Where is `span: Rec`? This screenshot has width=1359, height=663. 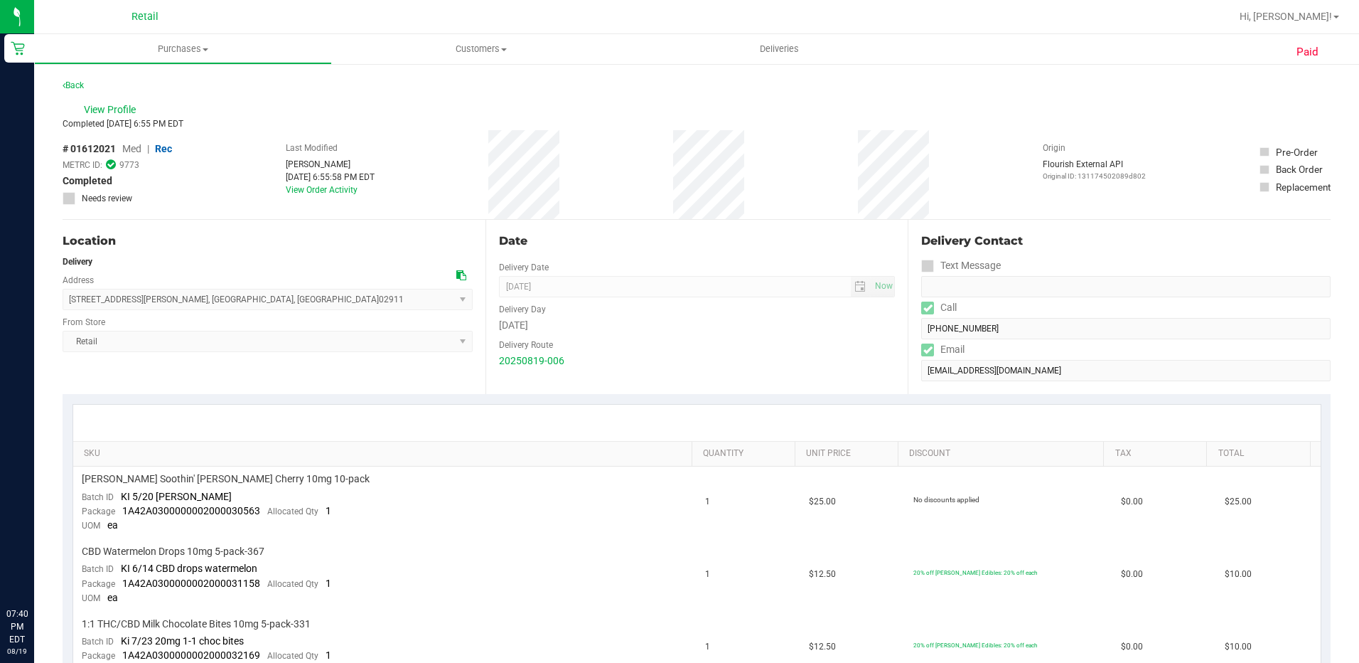 span: Rec is located at coordinates (164, 149).